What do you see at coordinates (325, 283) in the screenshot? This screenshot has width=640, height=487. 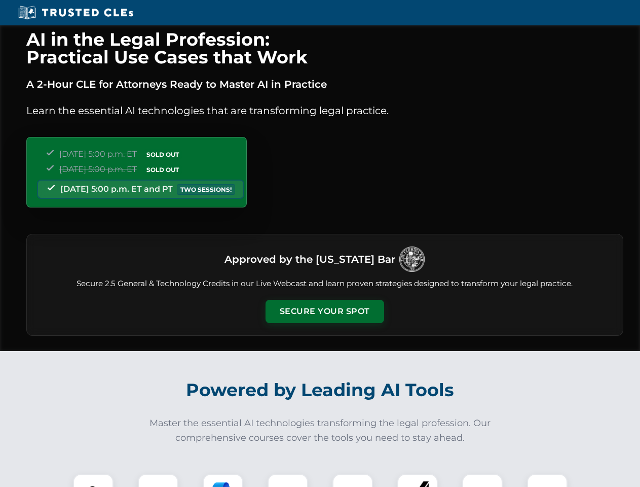 I see `p: Secure 2.5 General & Technology Credits in our Live Webcast and learn proven strategies designed ...` at bounding box center [325, 283].